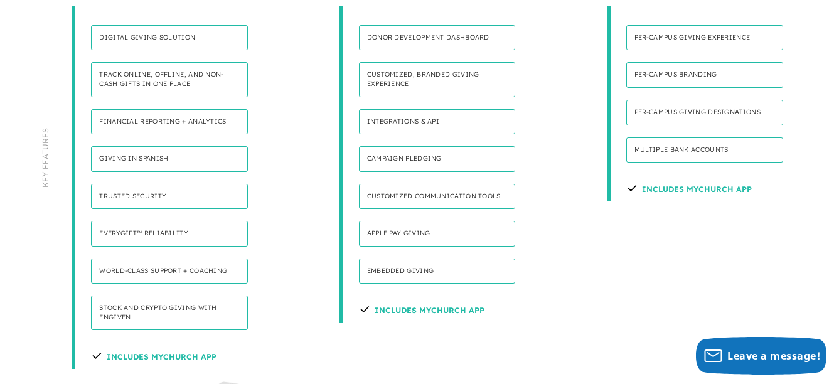 This screenshot has height=384, width=839. What do you see at coordinates (169, 159) in the screenshot?
I see `h4: Giving in Spanish` at bounding box center [169, 159].